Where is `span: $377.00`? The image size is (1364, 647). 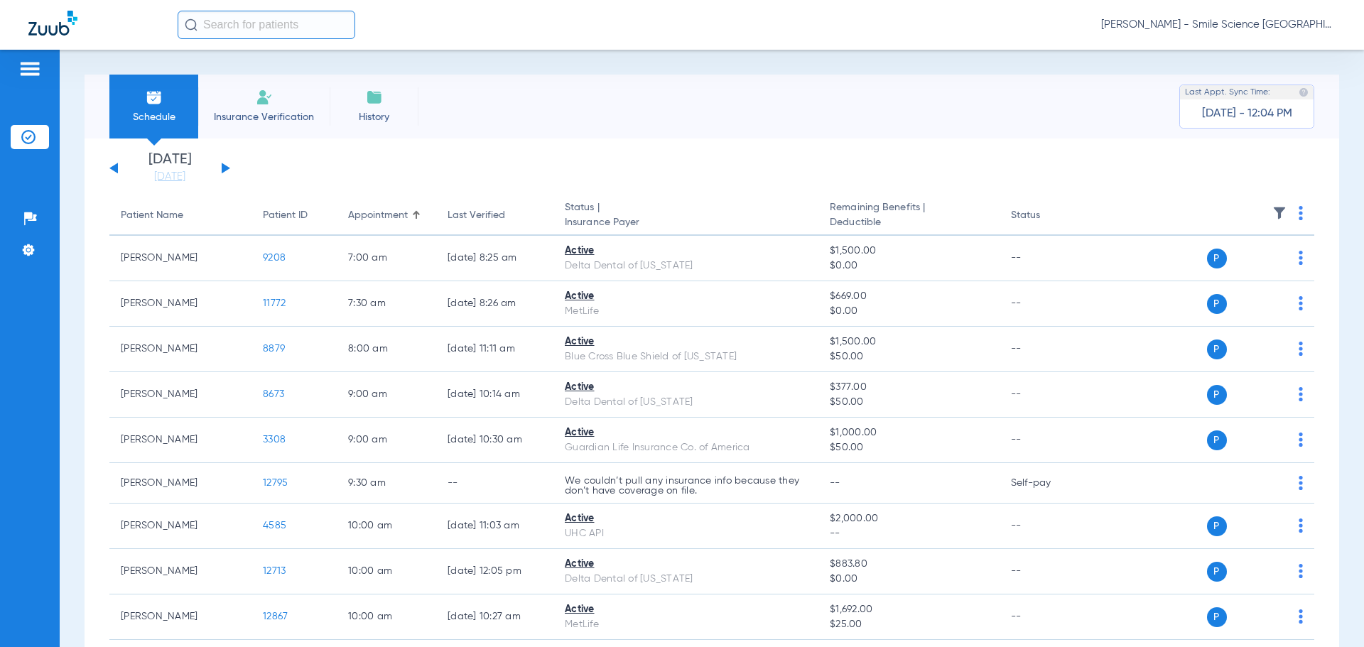 span: $377.00 is located at coordinates (909, 387).